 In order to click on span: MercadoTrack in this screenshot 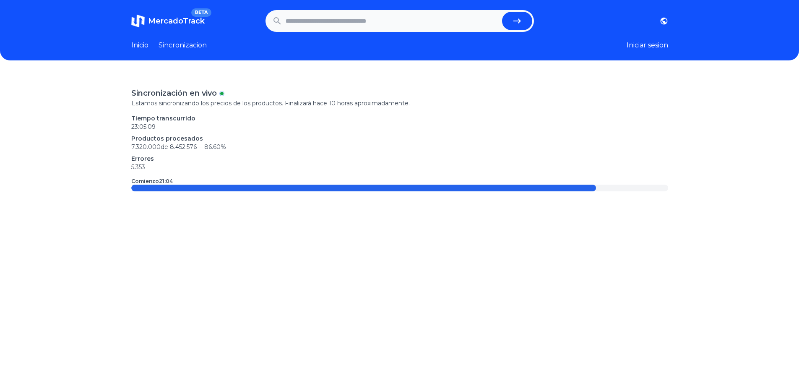, I will do `click(176, 21)`.